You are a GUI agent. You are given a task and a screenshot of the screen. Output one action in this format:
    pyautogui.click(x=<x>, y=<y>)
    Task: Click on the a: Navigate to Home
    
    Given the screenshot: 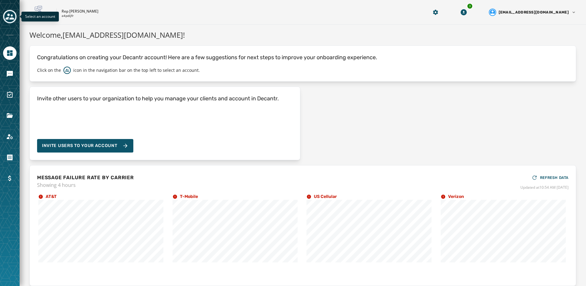 What is the action you would take?
    pyautogui.click(x=10, y=53)
    